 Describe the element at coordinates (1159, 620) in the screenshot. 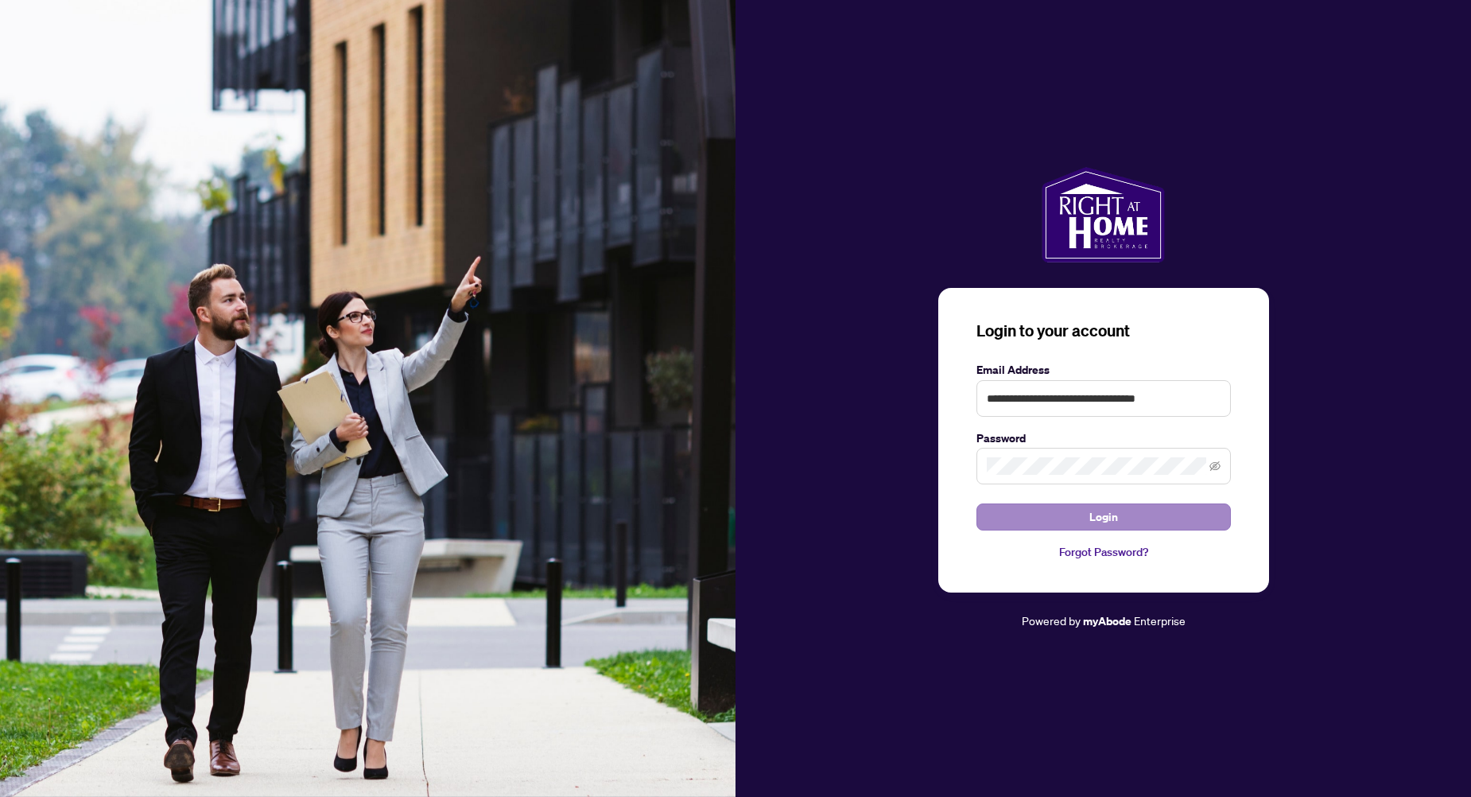

I see `span: Enterprise` at that location.